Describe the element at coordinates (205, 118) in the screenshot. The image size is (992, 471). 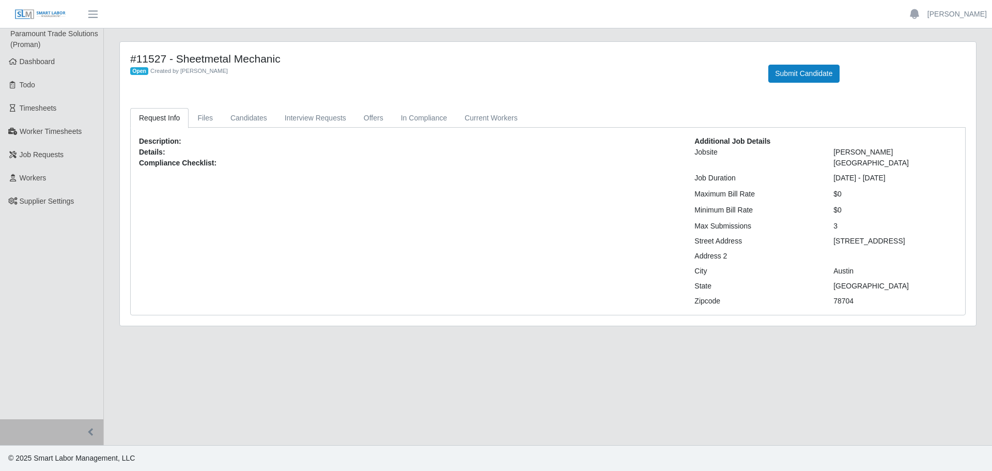
I see `a: Files` at that location.